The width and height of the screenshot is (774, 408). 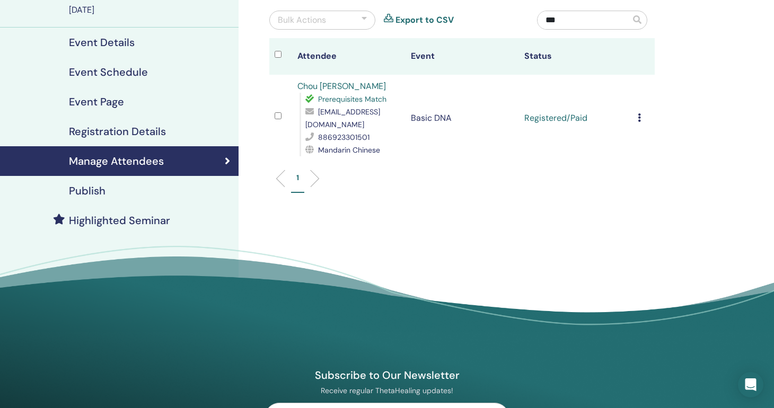 I want to click on h4: Event Details, so click(x=102, y=42).